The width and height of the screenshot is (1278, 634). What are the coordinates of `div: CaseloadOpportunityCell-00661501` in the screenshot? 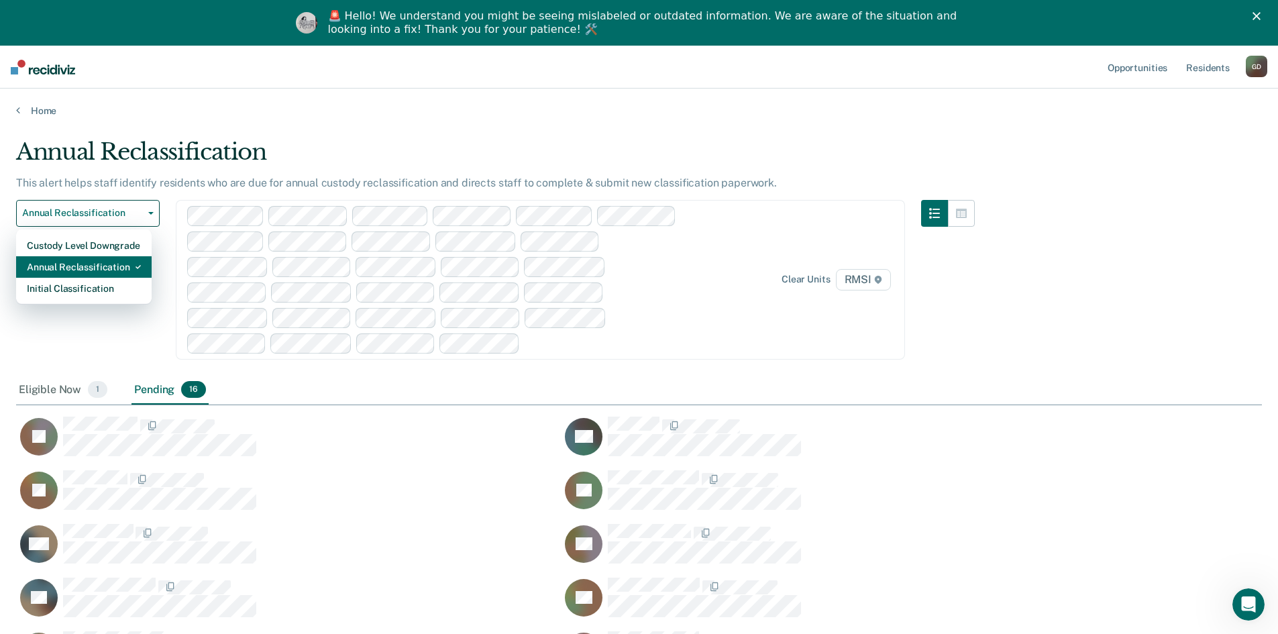 It's located at (288, 604).